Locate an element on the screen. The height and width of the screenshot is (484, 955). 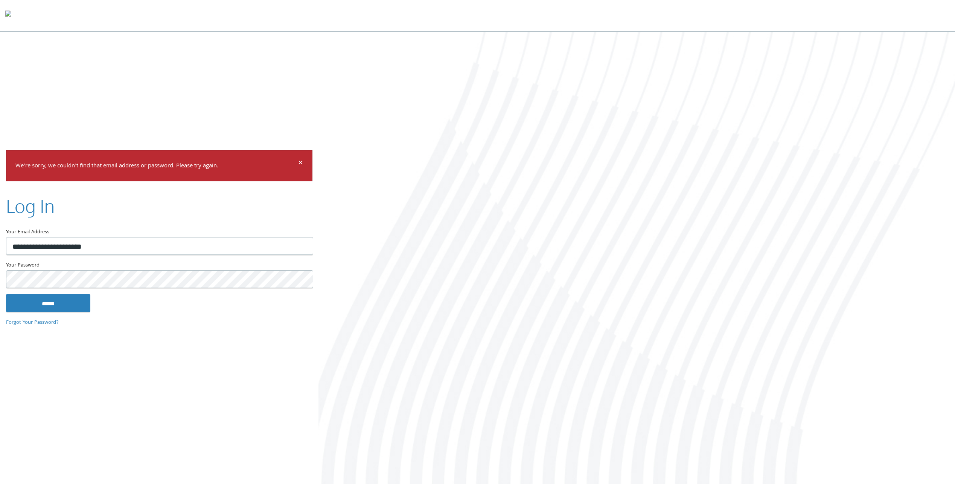
label: Your Password is located at coordinates (159, 265).